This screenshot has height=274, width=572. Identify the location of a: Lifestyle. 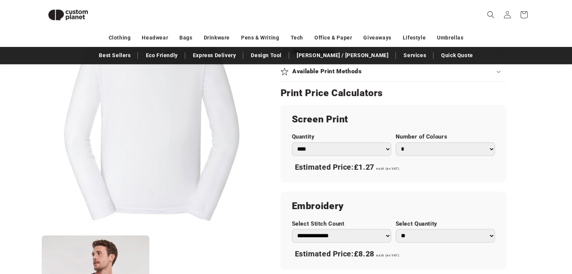
(414, 38).